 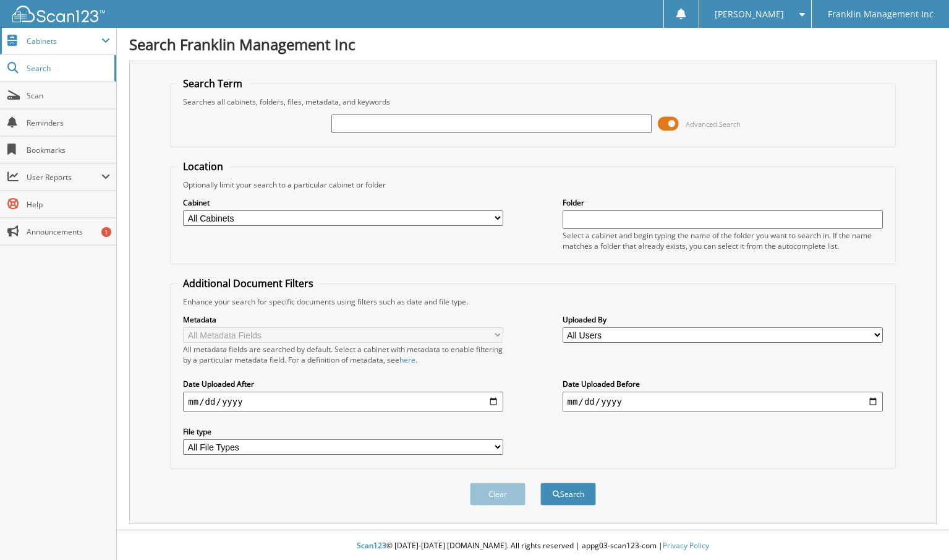 I want to click on span: Bookmarks, so click(x=68, y=150).